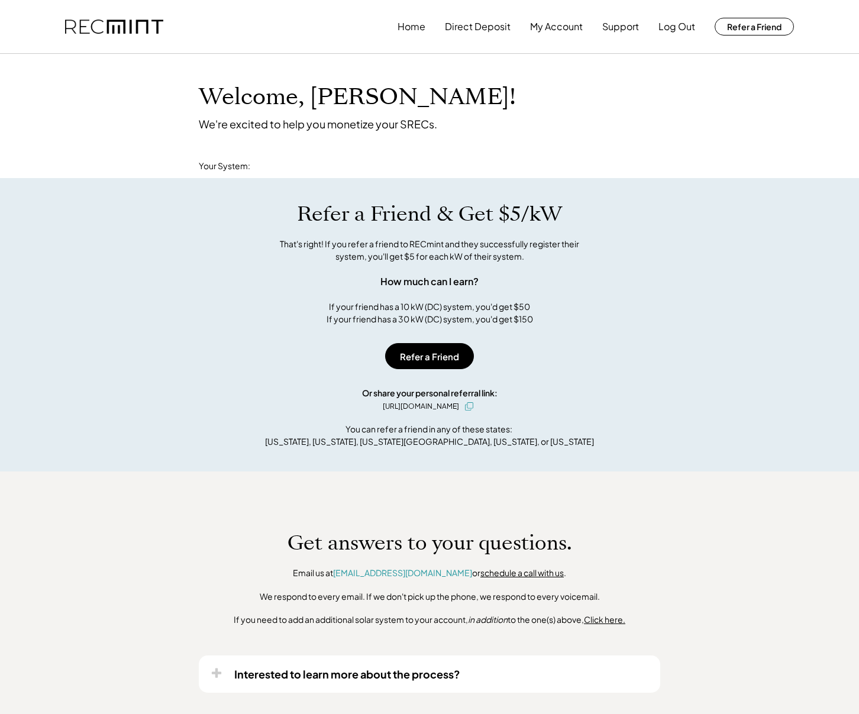 The width and height of the screenshot is (859, 714). I want to click on button: click to copy, so click(469, 406).